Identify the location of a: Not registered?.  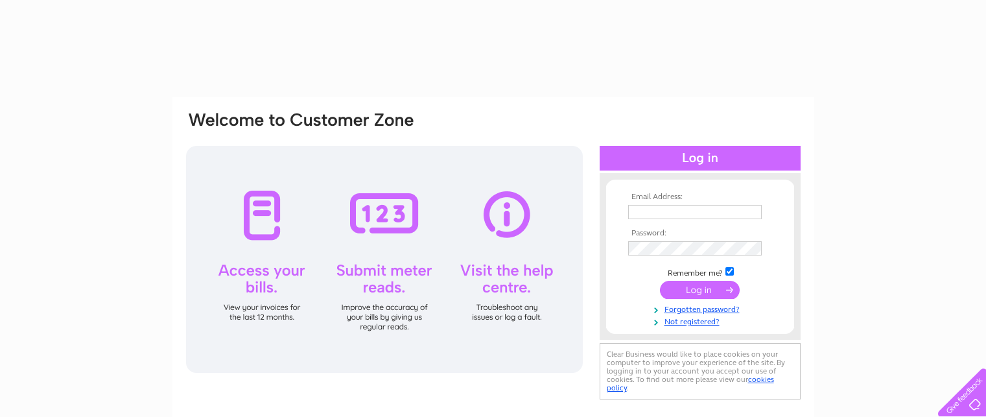
(701, 320).